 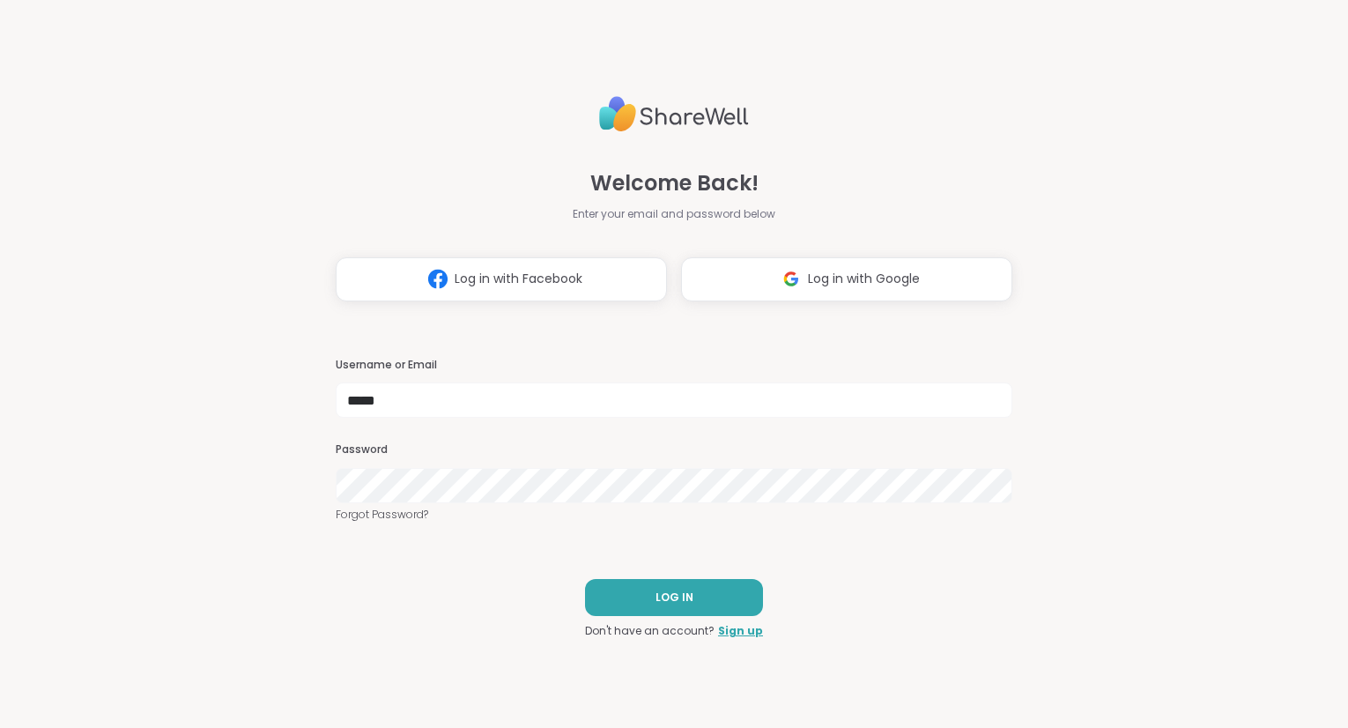 I want to click on h3: Password, so click(x=674, y=449).